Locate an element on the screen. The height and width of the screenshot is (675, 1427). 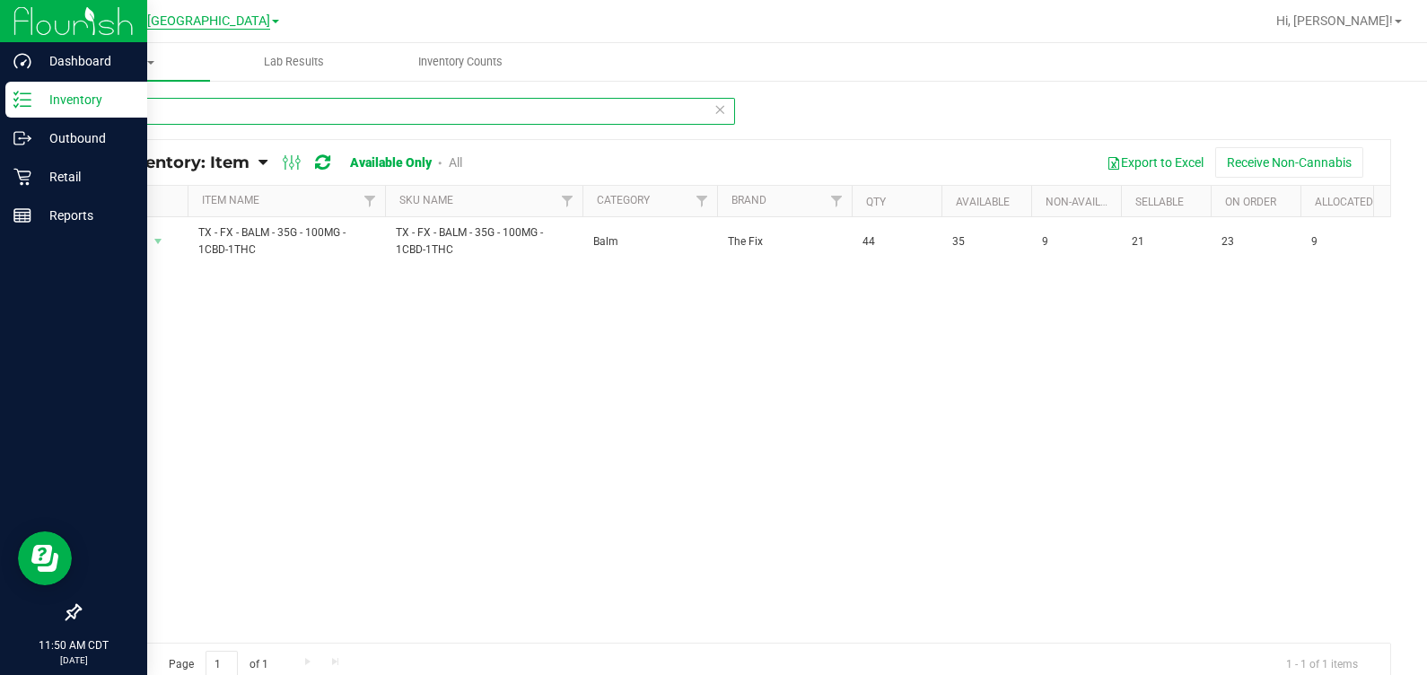
span: select is located at coordinates (158, 242).